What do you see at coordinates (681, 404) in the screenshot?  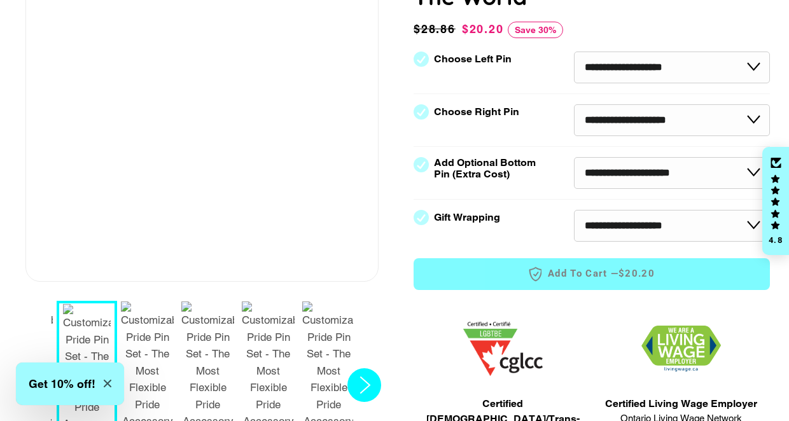 I see `span: Certified Living Wage Employer` at bounding box center [681, 404].